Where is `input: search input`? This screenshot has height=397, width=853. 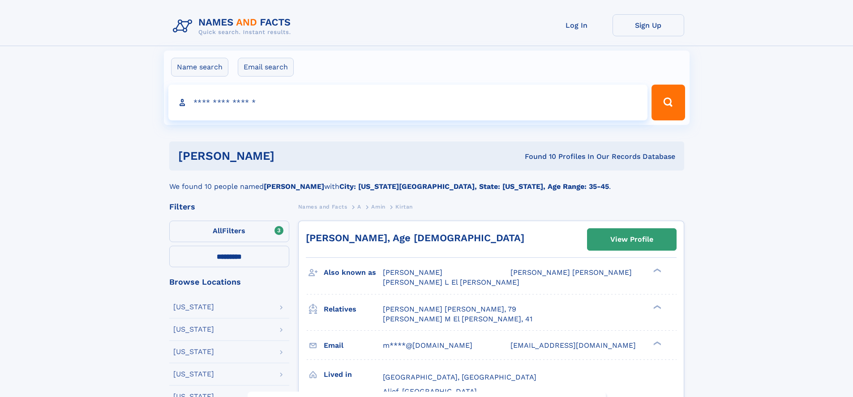 input: search input is located at coordinates (408, 103).